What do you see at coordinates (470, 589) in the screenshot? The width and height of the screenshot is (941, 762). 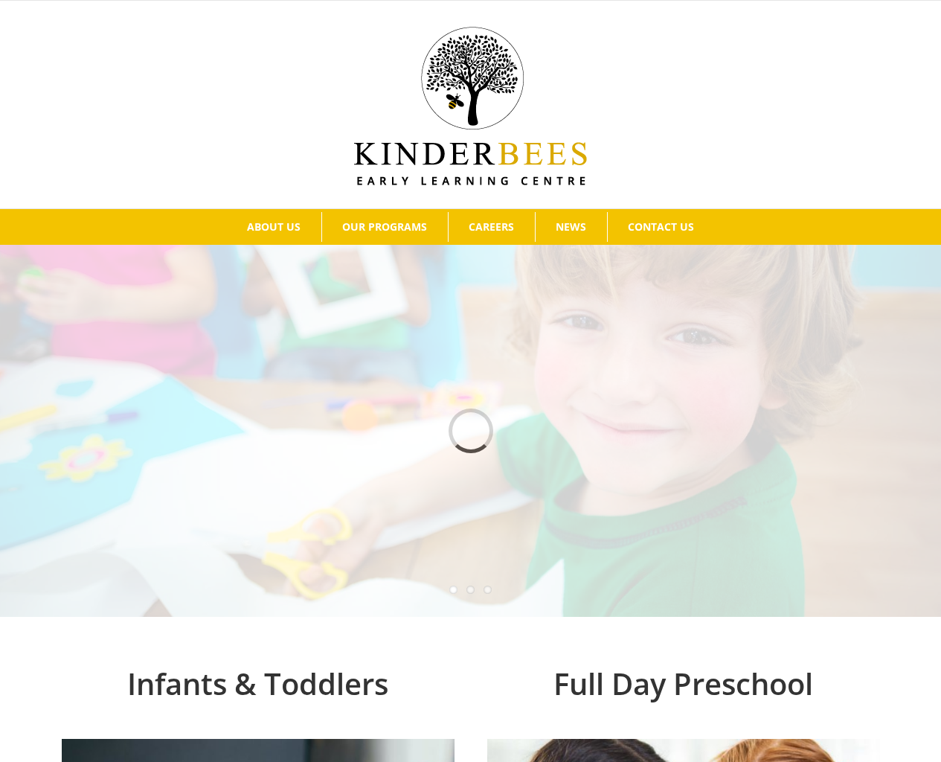 I see `a: 2` at bounding box center [470, 589].